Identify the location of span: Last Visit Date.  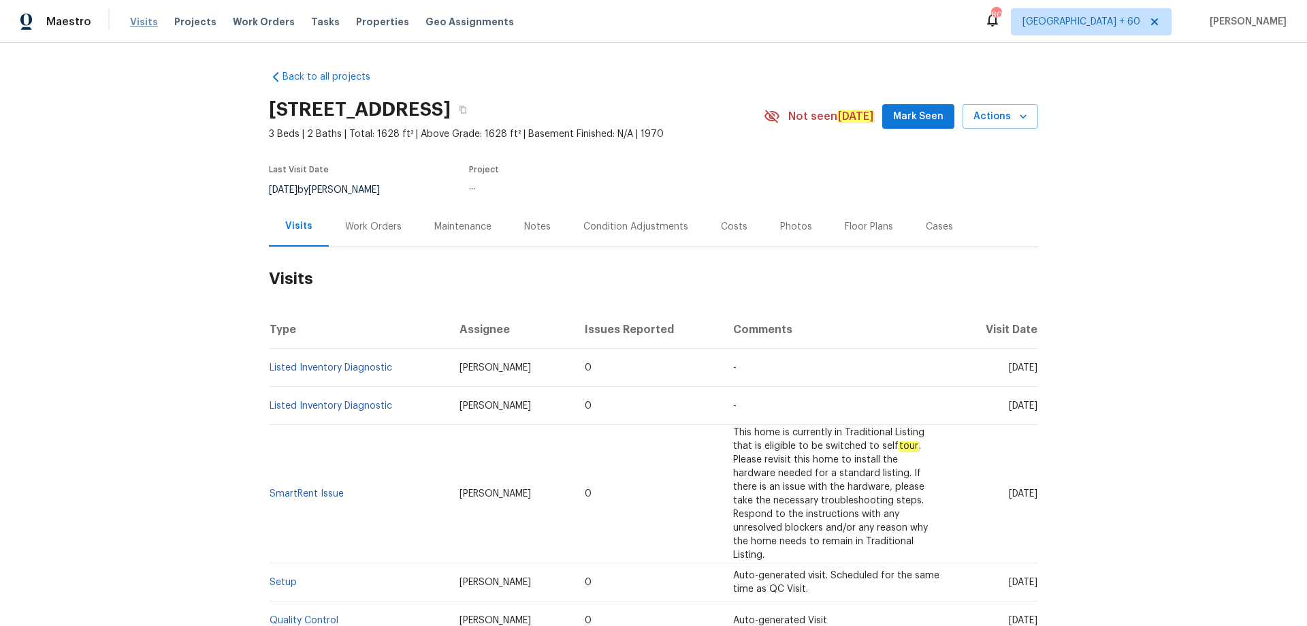
(299, 170).